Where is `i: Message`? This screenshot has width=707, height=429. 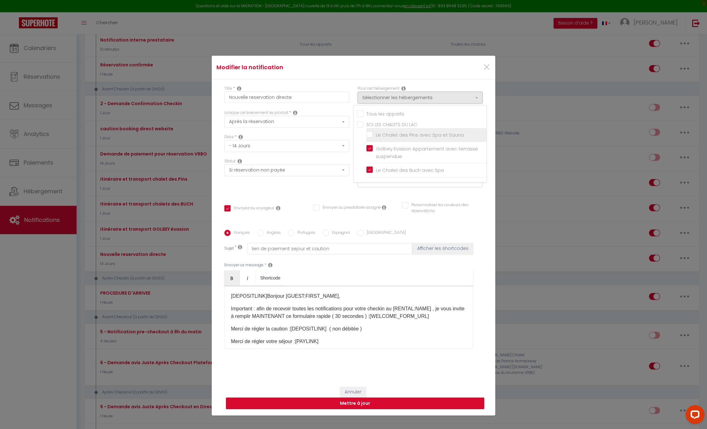 i: Message is located at coordinates (270, 265).